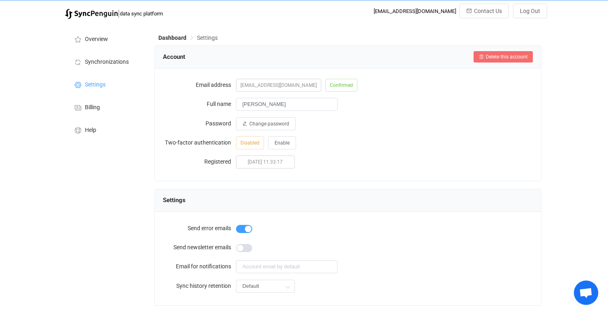 Image resolution: width=608 pixels, height=313 pixels. What do you see at coordinates (172, 38) in the screenshot?
I see `span: Dashboard` at bounding box center [172, 38].